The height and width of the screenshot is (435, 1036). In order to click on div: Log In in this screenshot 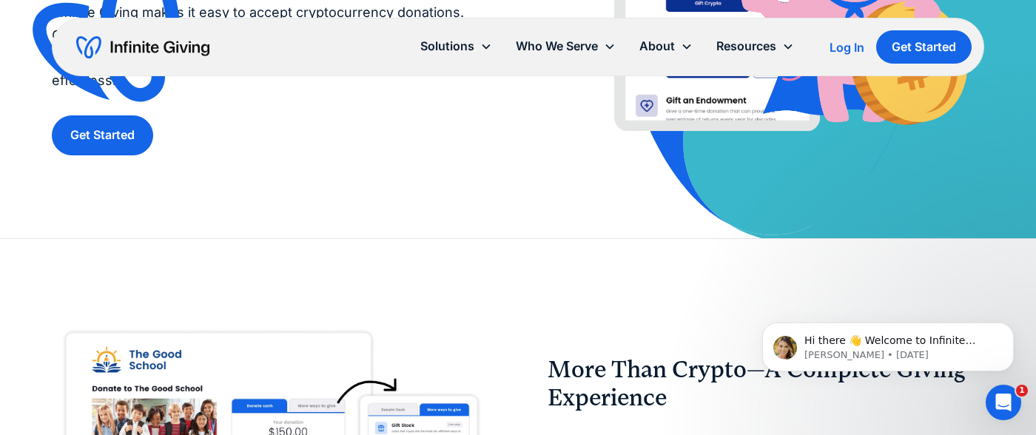, I will do `click(846, 47)`.